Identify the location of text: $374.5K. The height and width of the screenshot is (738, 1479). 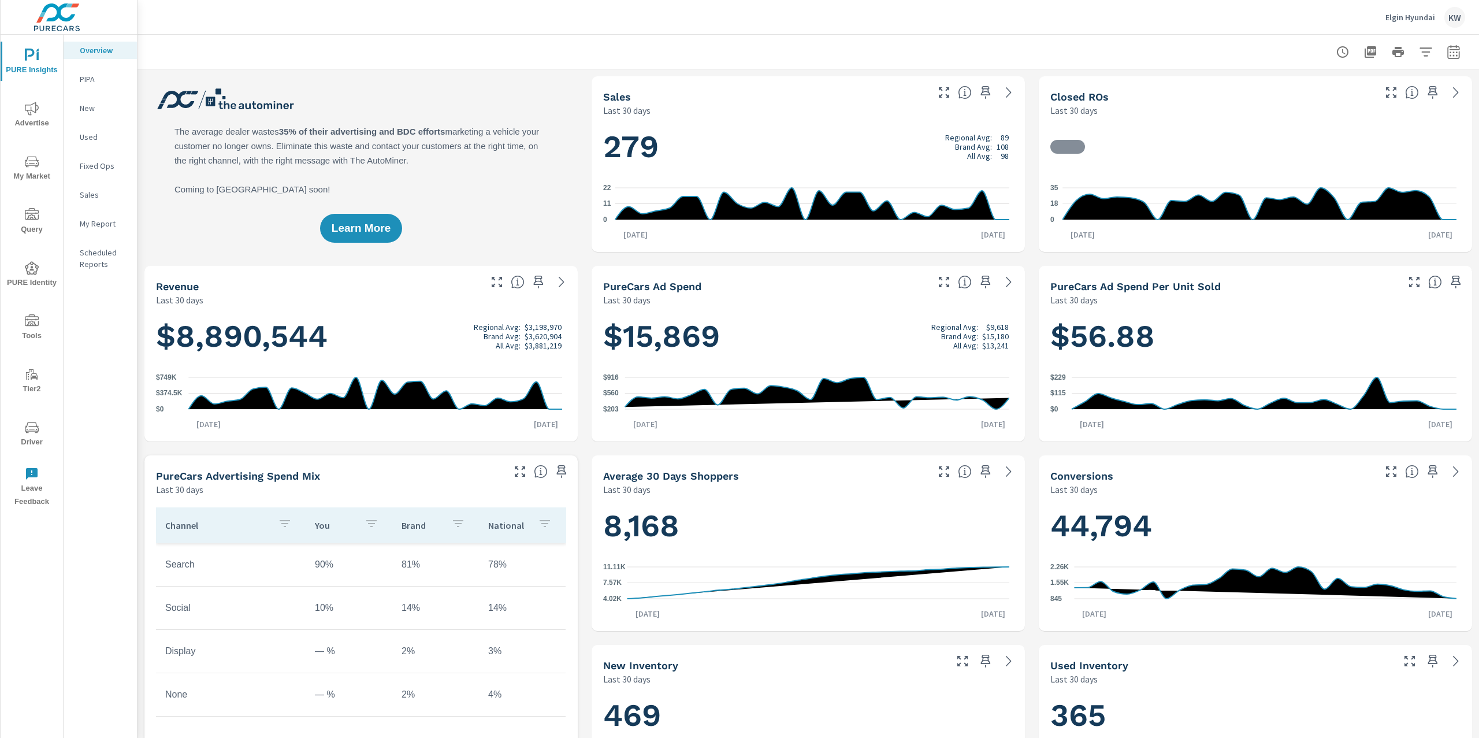
(169, 393).